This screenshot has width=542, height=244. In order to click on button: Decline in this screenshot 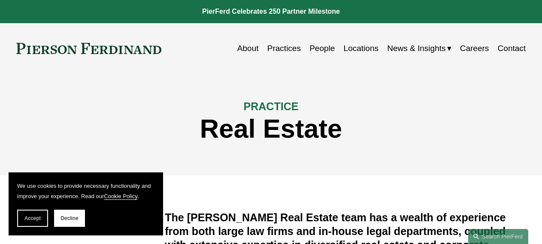, I will do `click(69, 218)`.